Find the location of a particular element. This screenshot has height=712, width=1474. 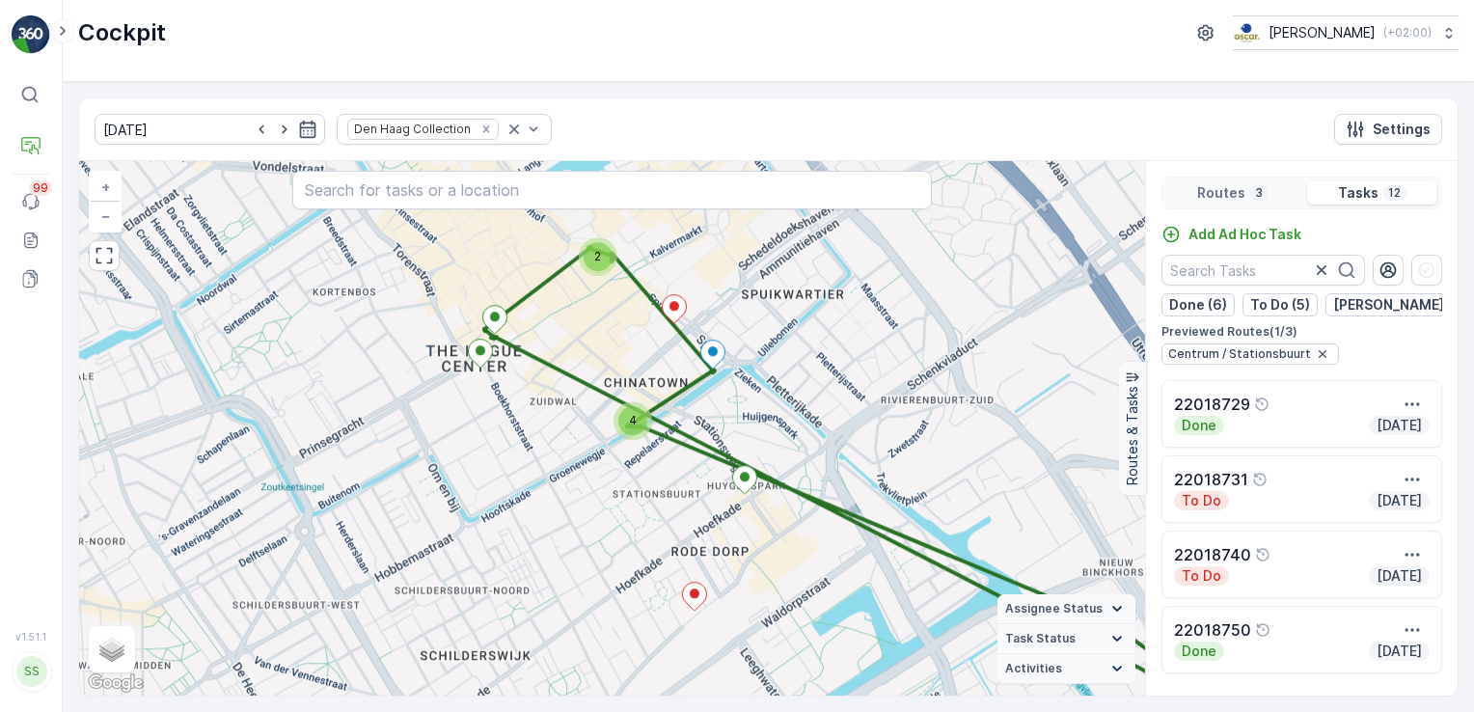

a: Zoom In is located at coordinates (105, 187).